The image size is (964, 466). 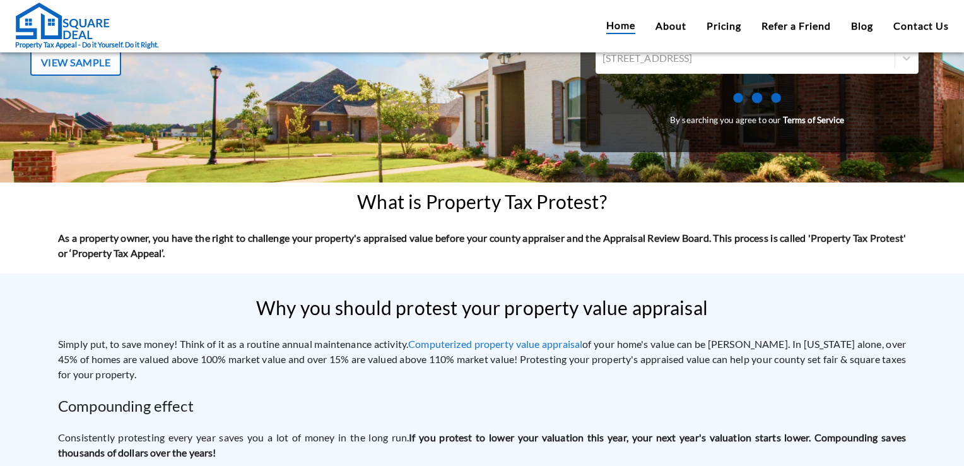 What do you see at coordinates (62, 21) in the screenshot?
I see `img: Square Deal` at bounding box center [62, 21].